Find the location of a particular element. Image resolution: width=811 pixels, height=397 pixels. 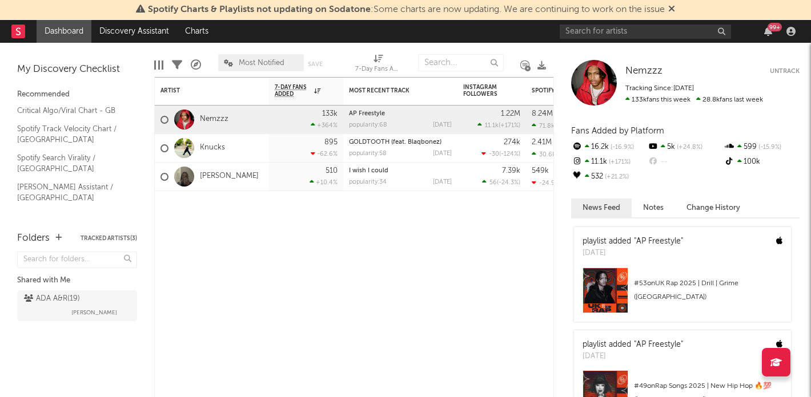

span: -30 is located at coordinates (494, 154).